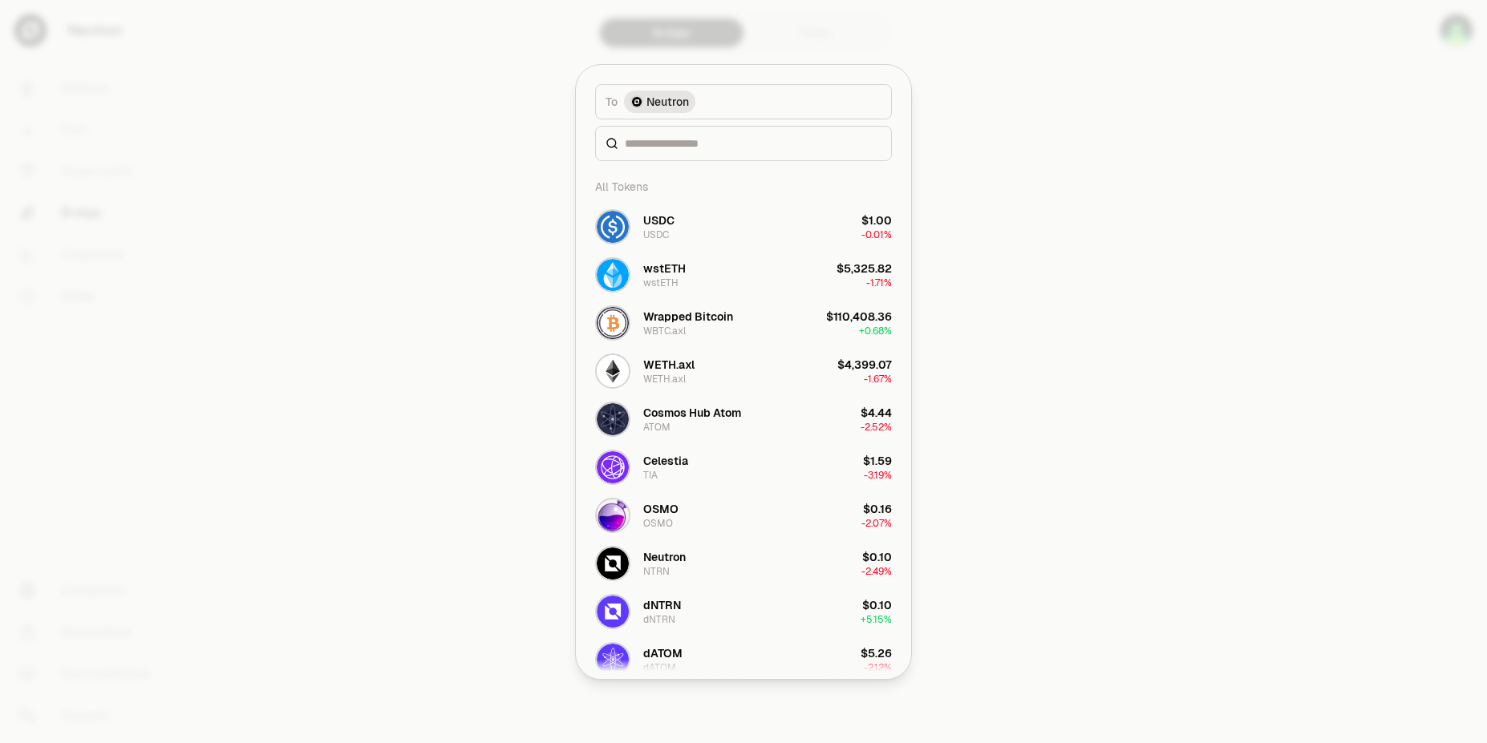 The height and width of the screenshot is (743, 1487). I want to click on div: $1.59, so click(877, 461).